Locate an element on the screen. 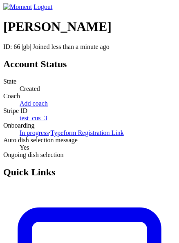  dt: Stripe ID is located at coordinates (89, 111).